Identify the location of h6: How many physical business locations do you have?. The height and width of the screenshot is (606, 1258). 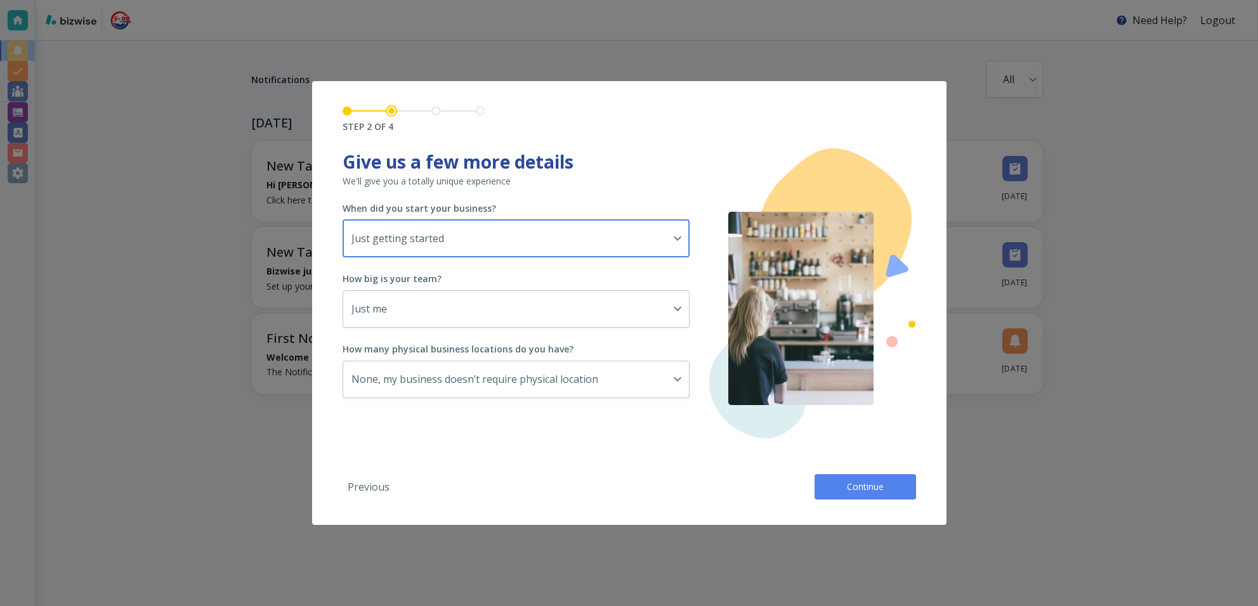
(458, 349).